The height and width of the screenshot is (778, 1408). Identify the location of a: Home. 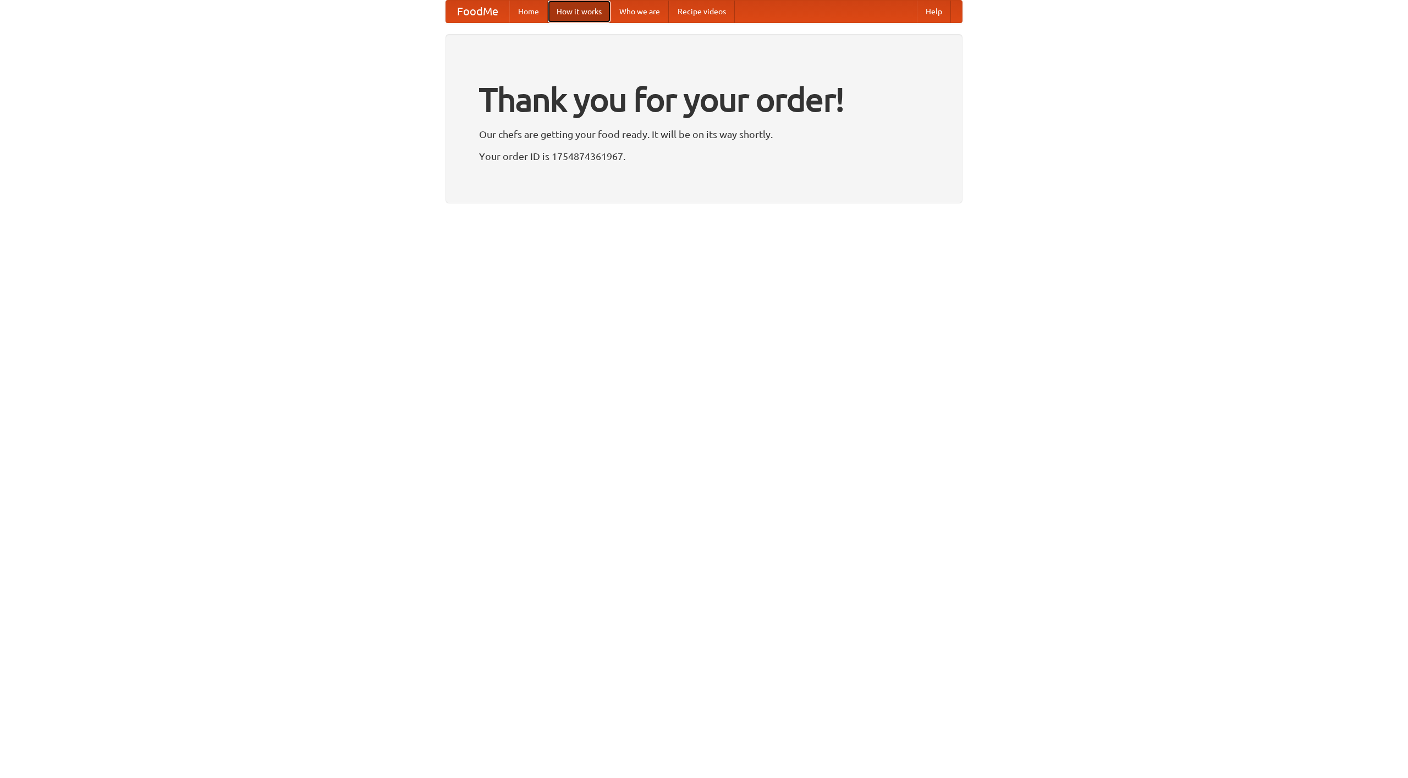
(529, 12).